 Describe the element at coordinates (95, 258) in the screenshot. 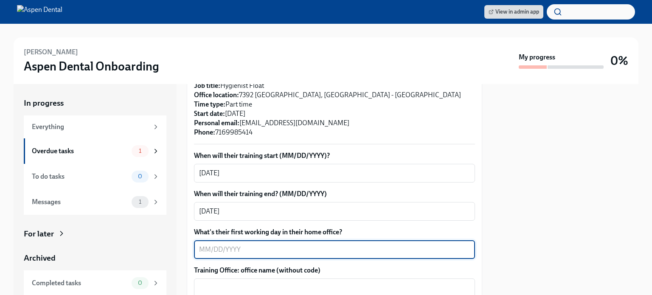

I see `a: Archived` at that location.